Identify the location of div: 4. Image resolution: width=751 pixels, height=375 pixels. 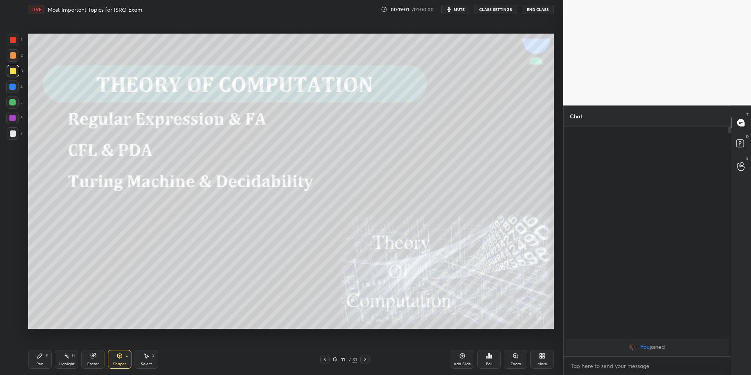
(14, 87).